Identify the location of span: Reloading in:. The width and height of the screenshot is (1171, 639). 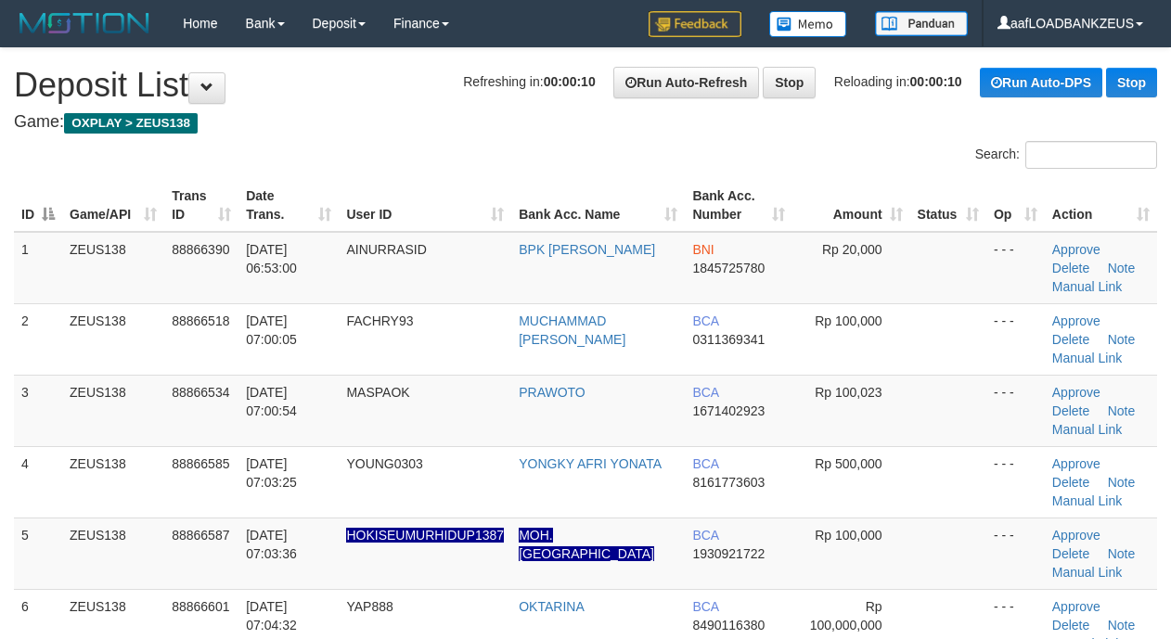
(898, 82).